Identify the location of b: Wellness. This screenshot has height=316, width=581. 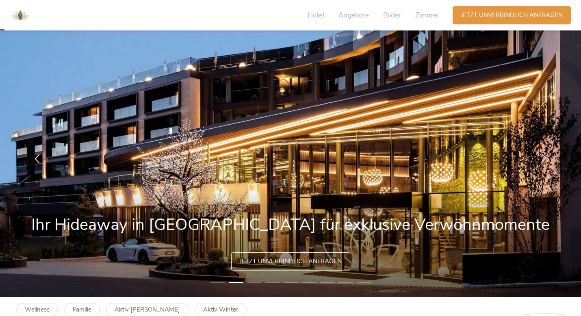
(37, 310).